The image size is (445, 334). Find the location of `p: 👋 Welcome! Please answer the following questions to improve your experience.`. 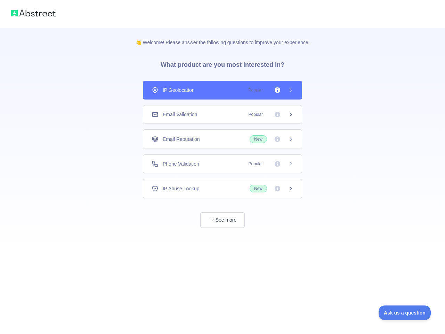

p: 👋 Welcome! Please answer the following questions to improve your experience. is located at coordinates (223, 37).